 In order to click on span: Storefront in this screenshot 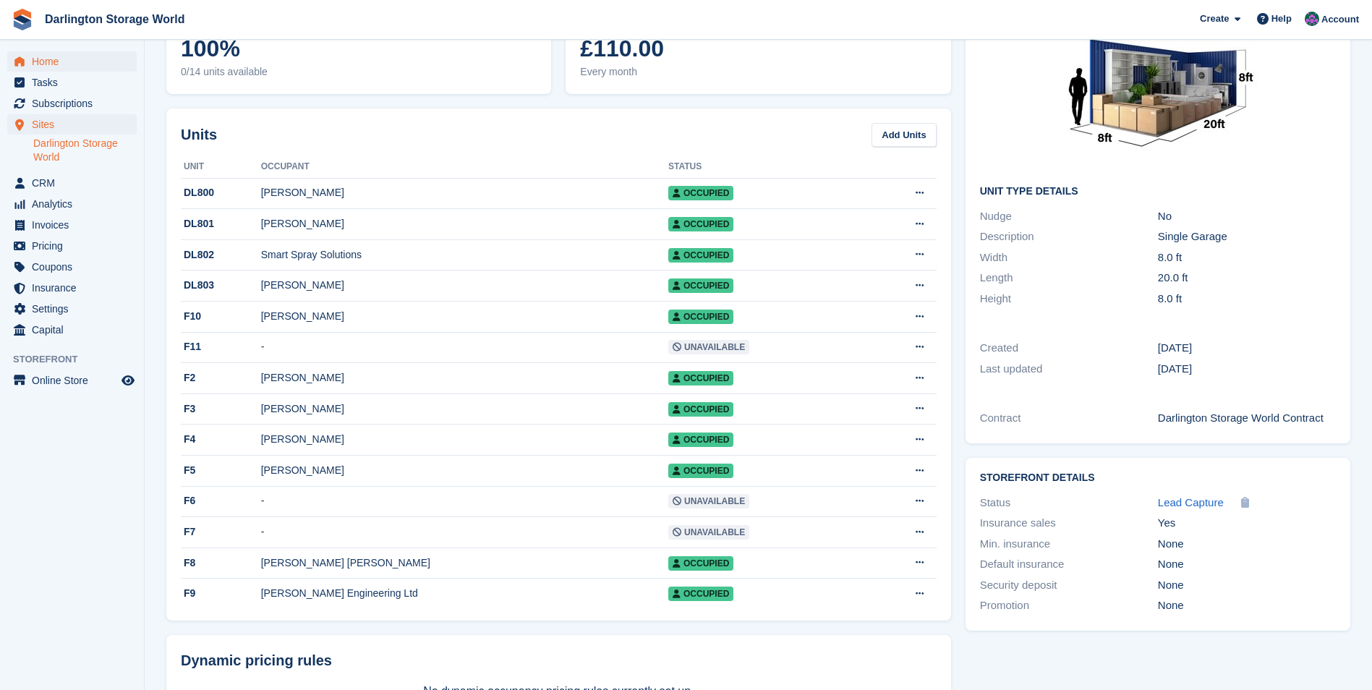, I will do `click(78, 359)`.